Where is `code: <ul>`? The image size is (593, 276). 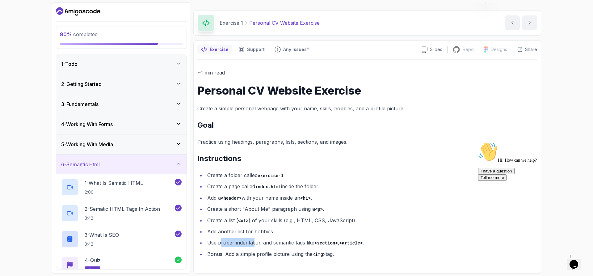 code: <ul> is located at coordinates (243, 221).